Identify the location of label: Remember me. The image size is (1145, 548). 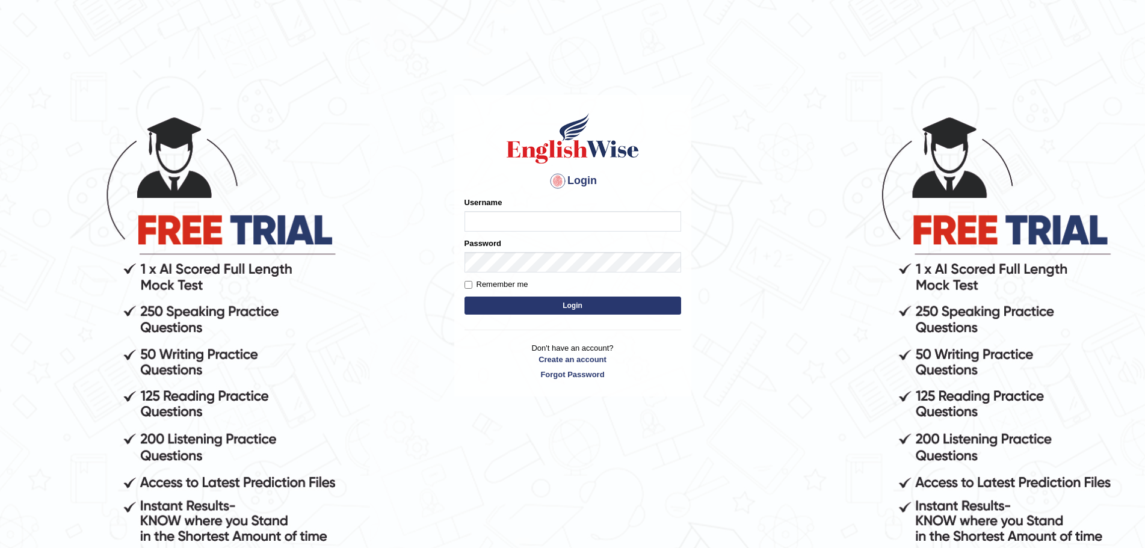
(496, 285).